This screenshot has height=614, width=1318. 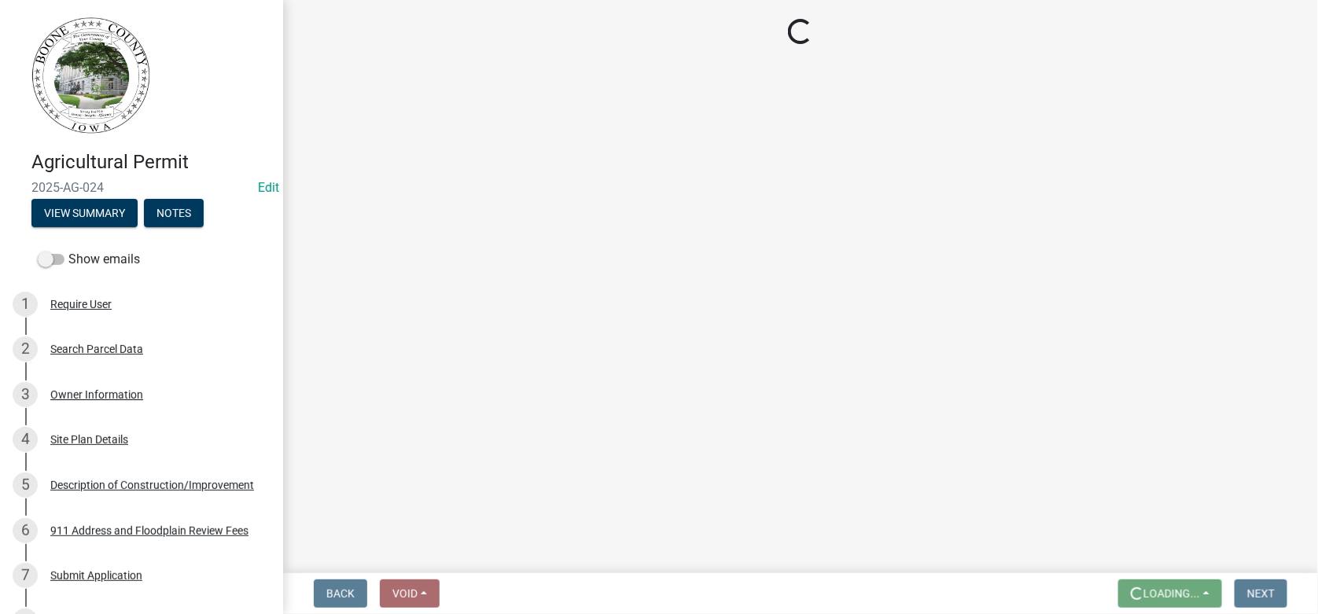 What do you see at coordinates (89, 260) in the screenshot?
I see `label: Show emails` at bounding box center [89, 260].